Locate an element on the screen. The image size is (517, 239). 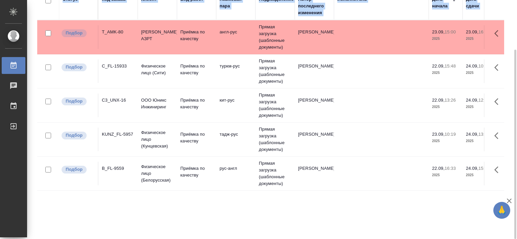
p: 13:26 is located at coordinates (450, 100).